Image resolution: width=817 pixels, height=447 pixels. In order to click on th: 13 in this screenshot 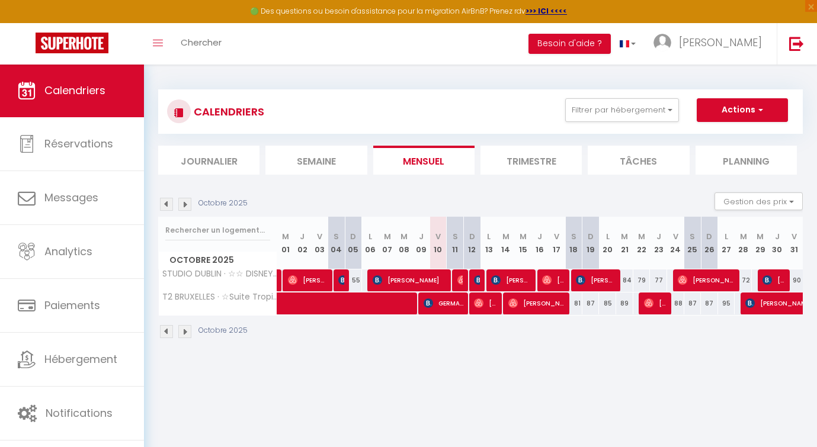, I will do `click(489, 243)`.